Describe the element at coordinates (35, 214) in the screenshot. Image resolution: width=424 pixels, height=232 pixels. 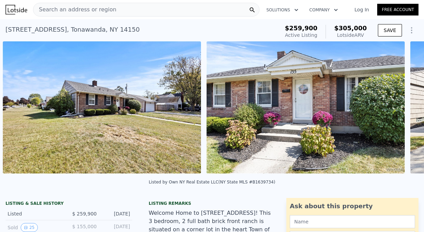
I see `div: Listed` at that location.